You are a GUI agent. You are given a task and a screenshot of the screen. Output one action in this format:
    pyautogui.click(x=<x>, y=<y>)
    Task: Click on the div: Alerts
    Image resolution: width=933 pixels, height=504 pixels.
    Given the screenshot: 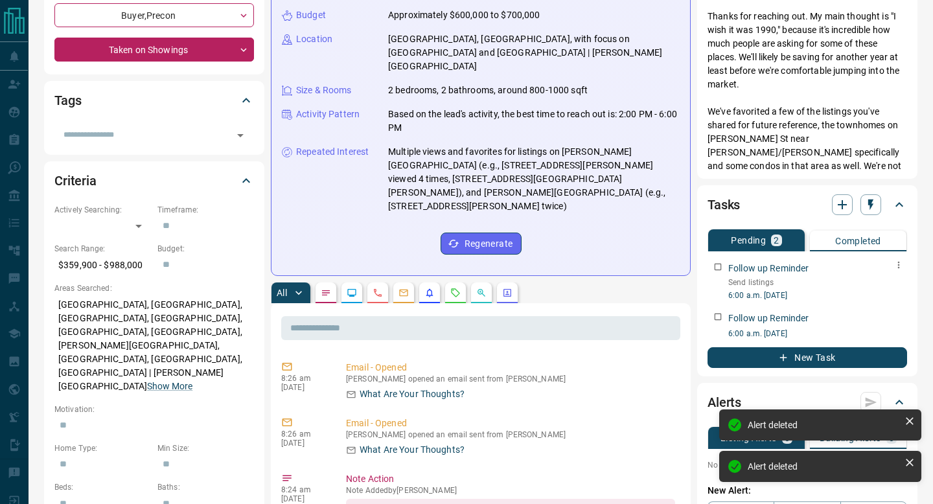 What is the action you would take?
    pyautogui.click(x=808, y=402)
    